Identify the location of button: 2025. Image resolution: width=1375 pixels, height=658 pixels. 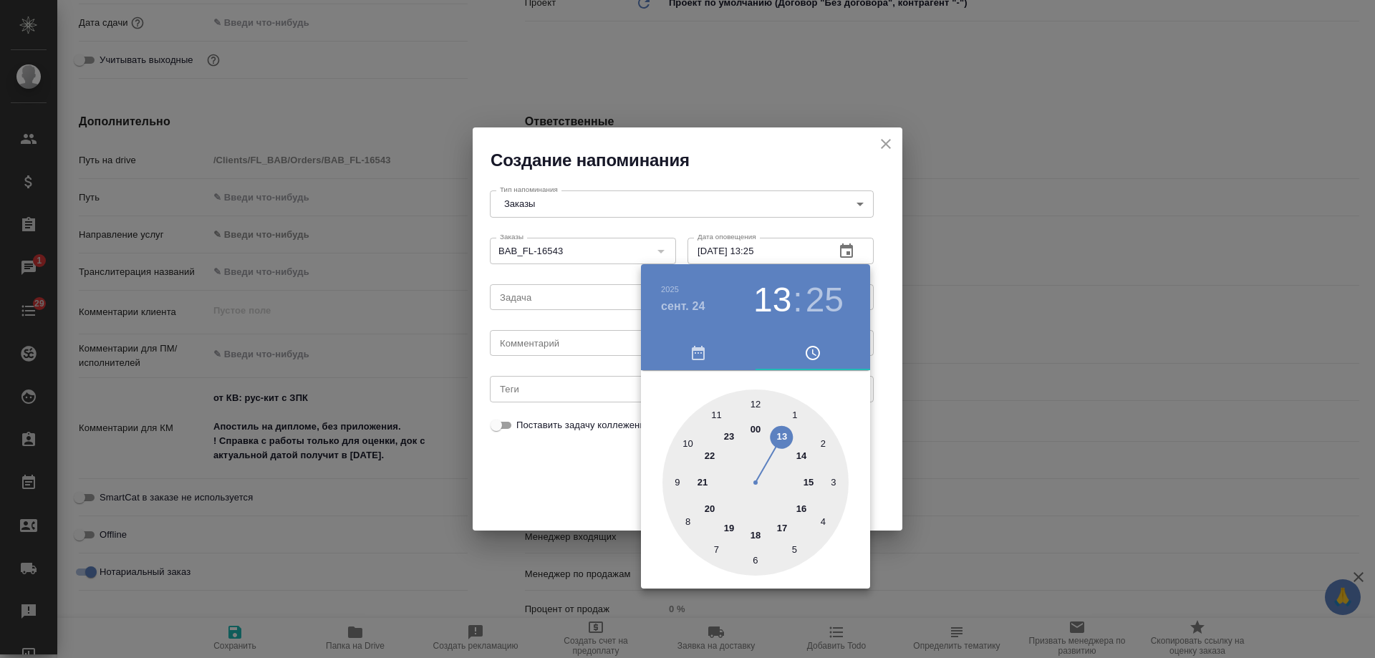
(670, 289).